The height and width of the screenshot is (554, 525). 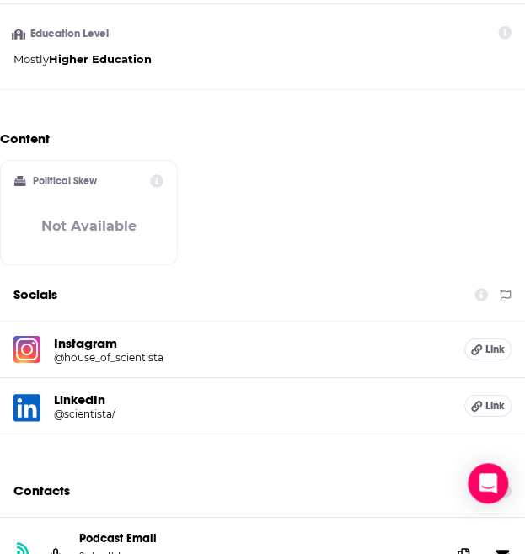 What do you see at coordinates (252, 343) in the screenshot?
I see `h5: Instagram` at bounding box center [252, 343].